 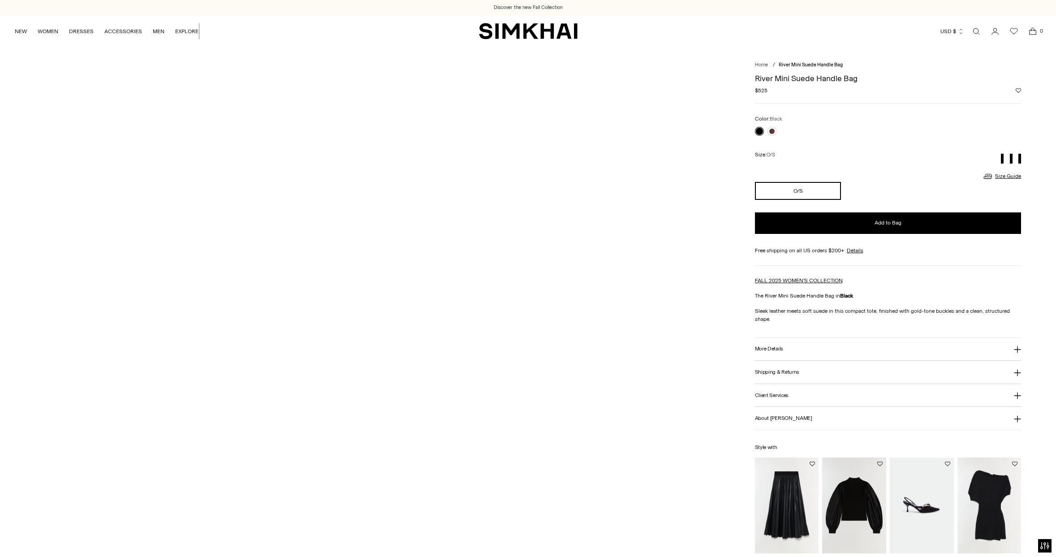 What do you see at coordinates (888, 78) in the screenshot?
I see `h1: River Mini Suede Handle Bag` at bounding box center [888, 78].